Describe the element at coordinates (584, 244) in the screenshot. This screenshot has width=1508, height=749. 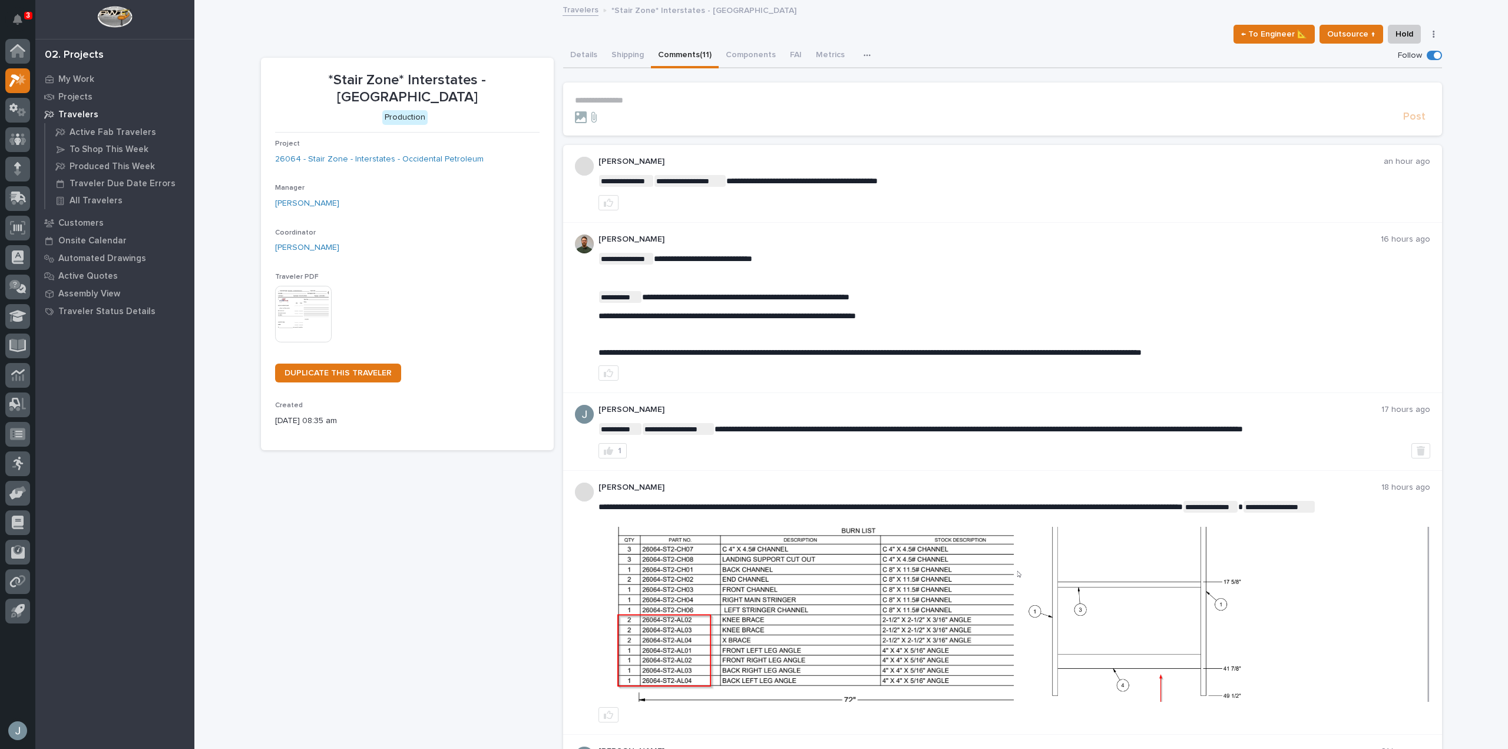
I see `img: AATXAJw4slNr5ea0WduZQVIpKGhdapBAGQ9xVsOeEvl5=s96-c` at that location.